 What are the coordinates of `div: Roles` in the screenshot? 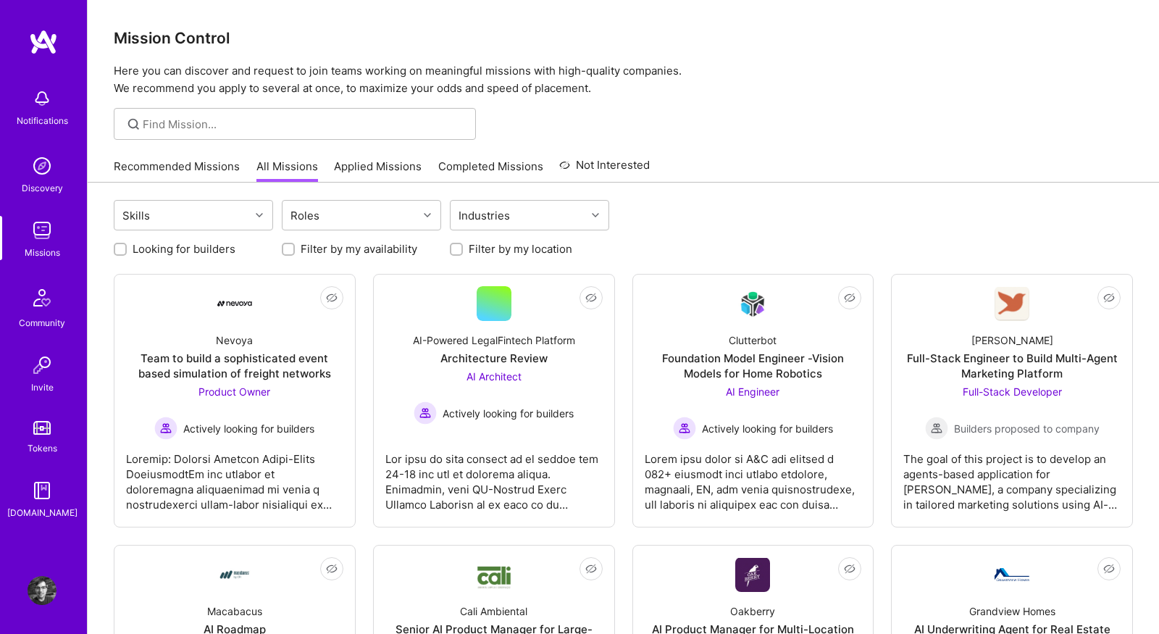 It's located at (305, 215).